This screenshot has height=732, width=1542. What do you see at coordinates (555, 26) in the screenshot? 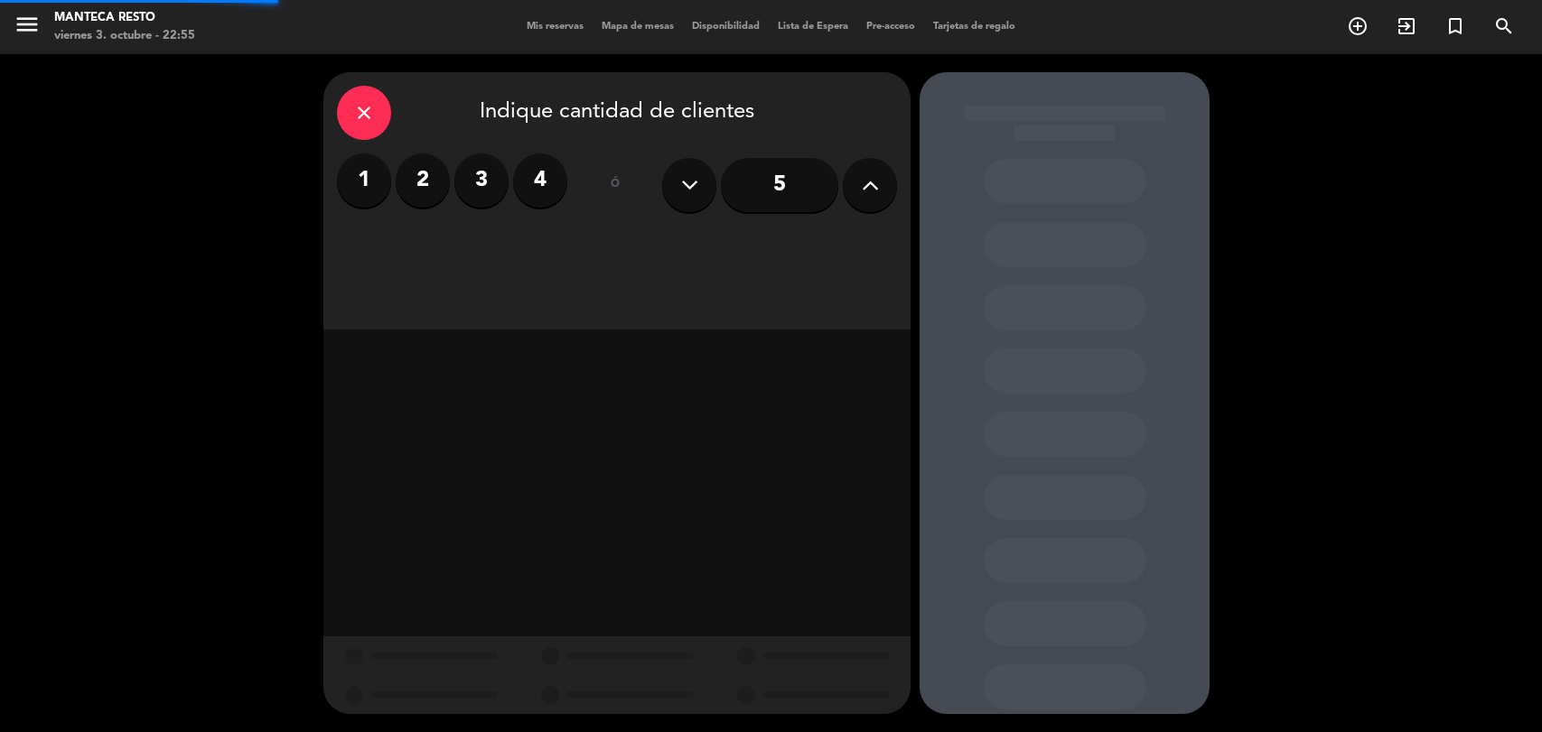
I see `span: Mis reservas` at bounding box center [555, 26].